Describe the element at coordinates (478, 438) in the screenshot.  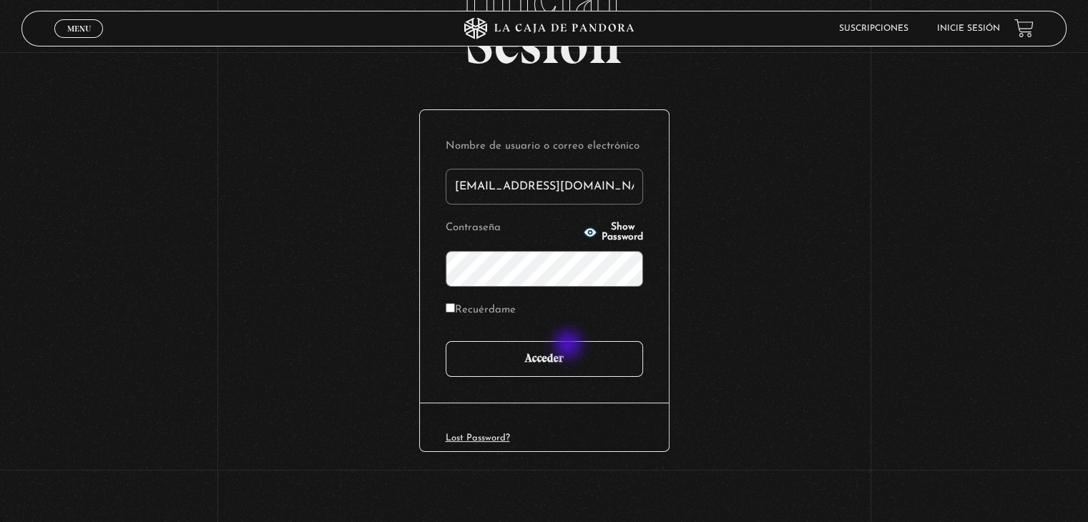
I see `a: Lost Password?` at that location.